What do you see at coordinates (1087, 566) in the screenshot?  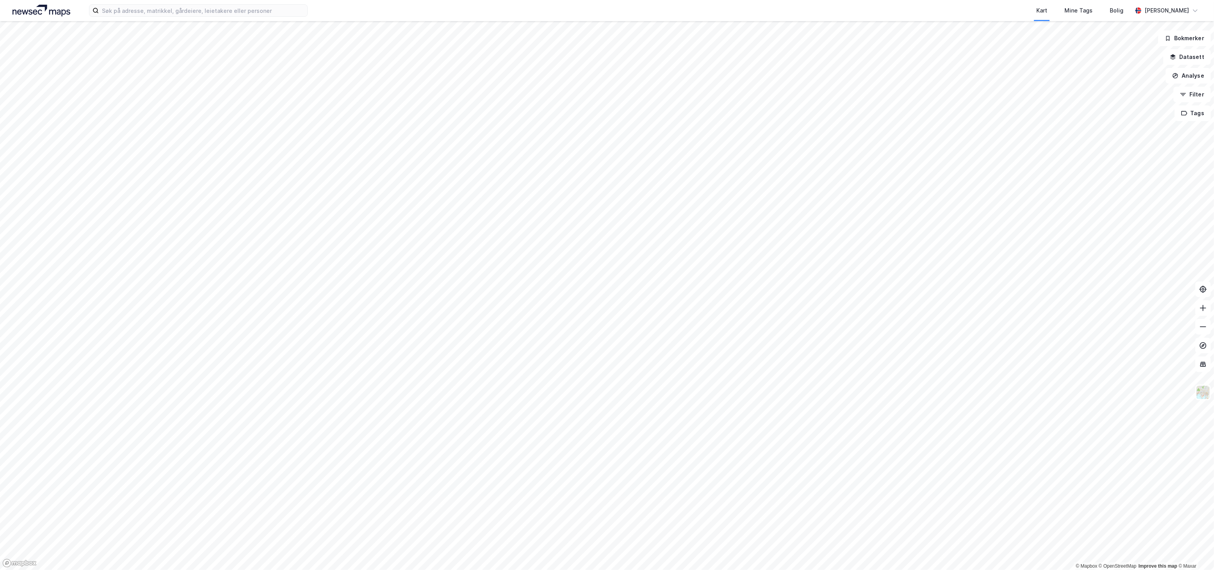 I see `a: Mapbox` at bounding box center [1087, 566].